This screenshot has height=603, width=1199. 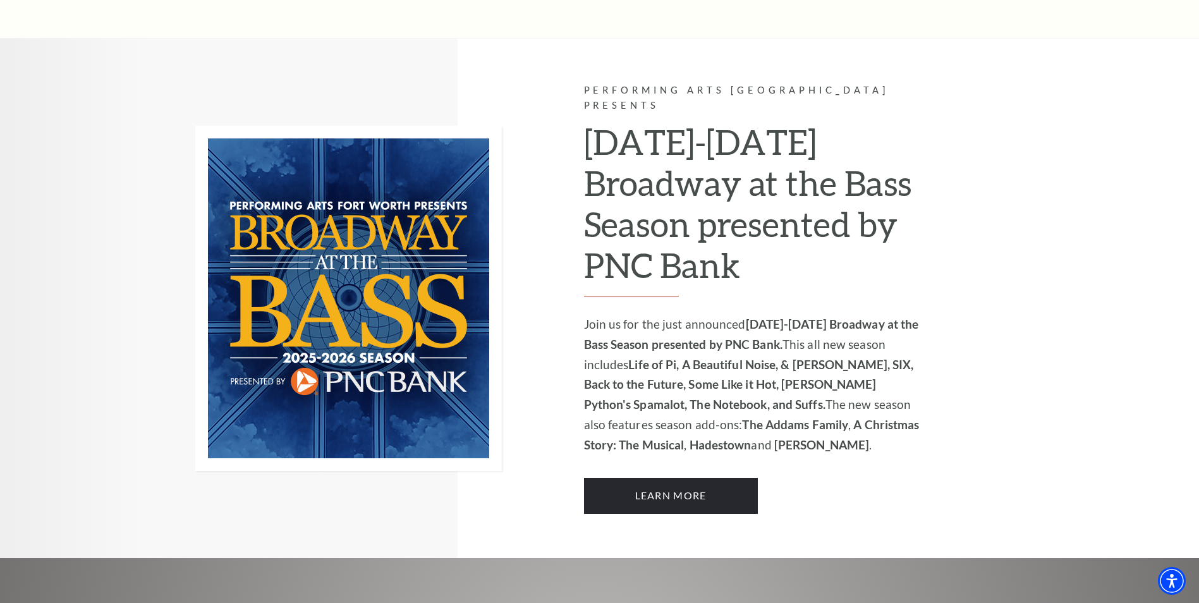 I want to click on img: Performing Arts Fort Worth Presents, so click(x=348, y=298).